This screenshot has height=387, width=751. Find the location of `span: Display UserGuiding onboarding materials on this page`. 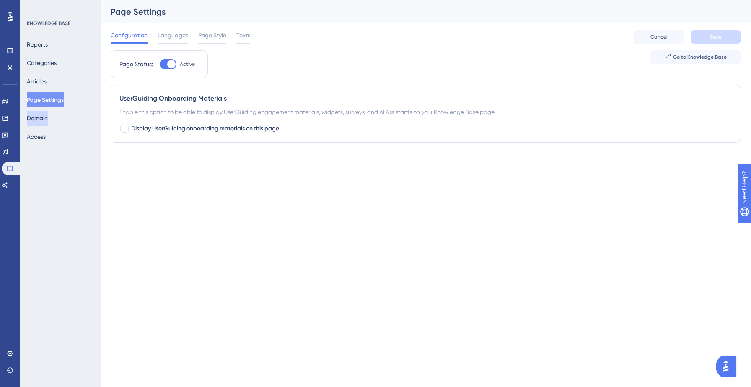

span: Display UserGuiding onboarding materials on this page is located at coordinates (205, 129).